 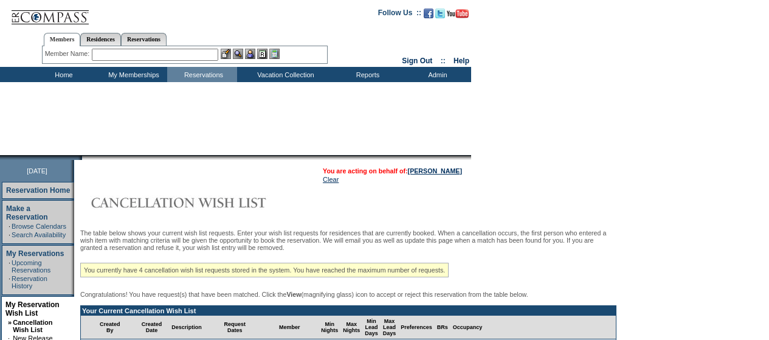 I want to click on img: Subscribe to our YouTube Channel, so click(x=458, y=13).